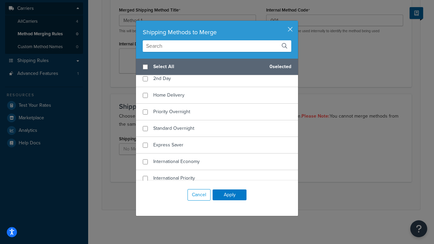 This screenshot has height=244, width=434. What do you see at coordinates (217, 32) in the screenshot?
I see `div: Shipping Methods to Merge` at bounding box center [217, 32].